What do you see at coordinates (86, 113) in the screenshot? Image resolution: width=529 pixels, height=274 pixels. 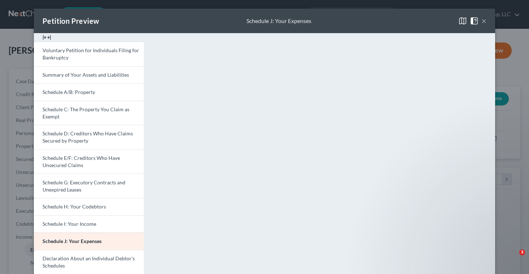 I see `span: Schedule C: The Property You Claim as Exempt` at bounding box center [86, 113].